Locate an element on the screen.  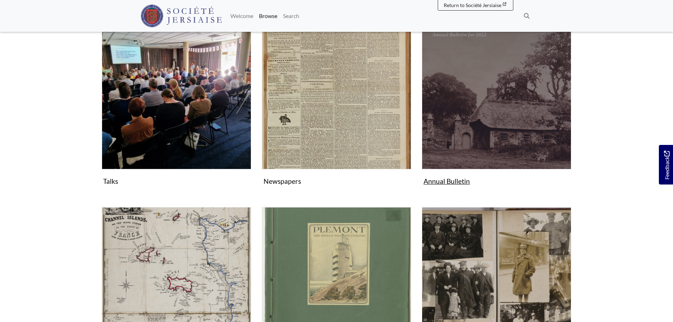
img: Talks is located at coordinates (176, 94).